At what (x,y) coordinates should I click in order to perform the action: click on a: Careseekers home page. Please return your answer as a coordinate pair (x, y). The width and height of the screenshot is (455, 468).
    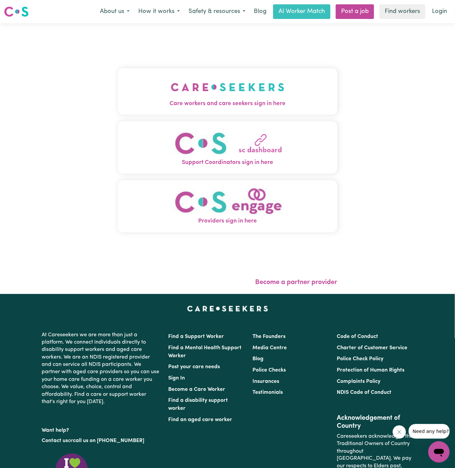
    Looking at the image, I should click on (227, 309).